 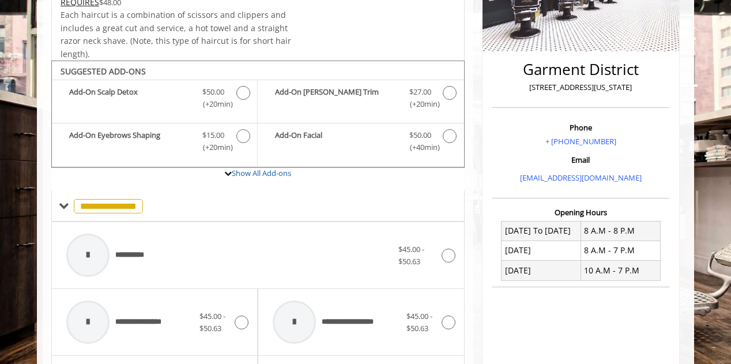 What do you see at coordinates (581, 160) in the screenshot?
I see `h3: Email` at bounding box center [581, 160].